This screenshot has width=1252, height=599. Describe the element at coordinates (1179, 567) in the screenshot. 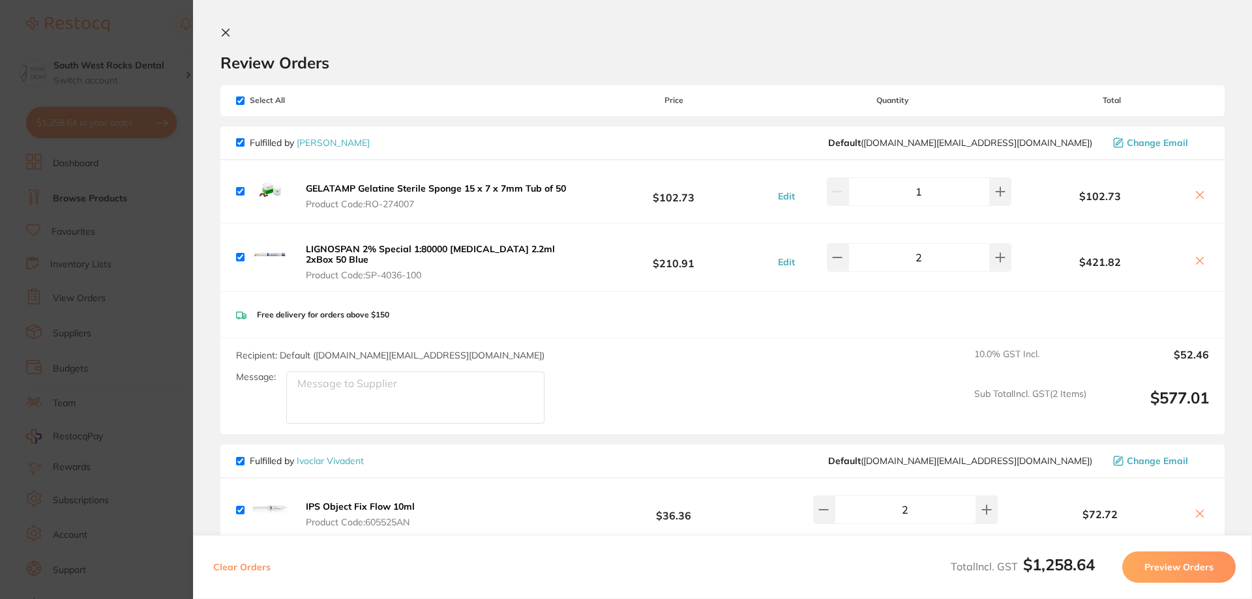

I see `button: Preview Orders` at that location.